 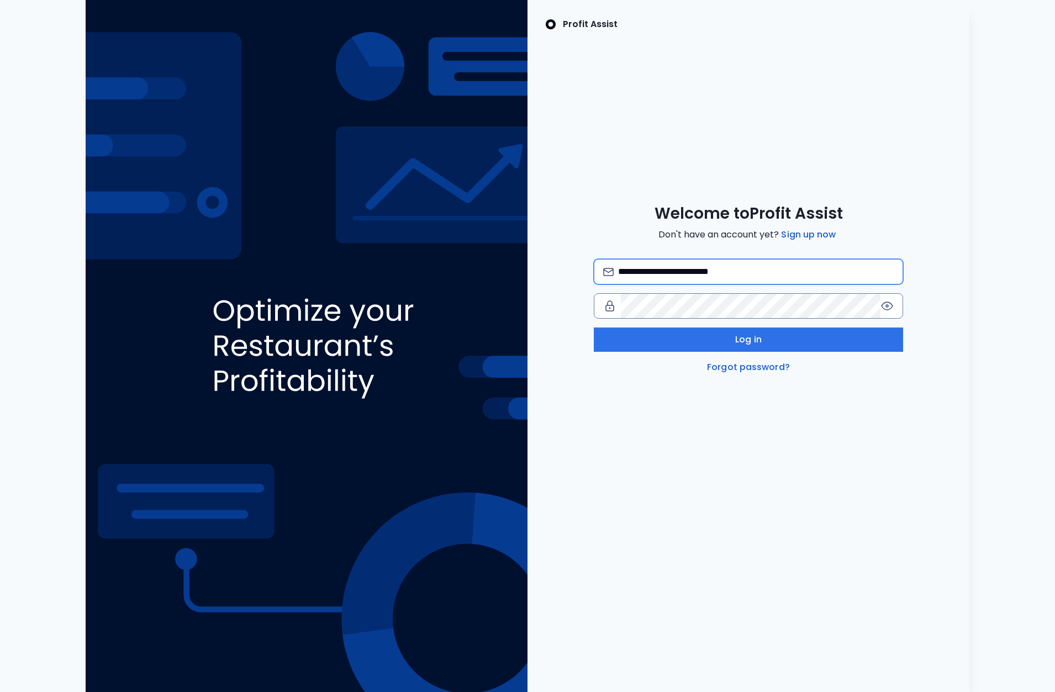 What do you see at coordinates (590, 24) in the screenshot?
I see `p: Profit Assist` at bounding box center [590, 24].